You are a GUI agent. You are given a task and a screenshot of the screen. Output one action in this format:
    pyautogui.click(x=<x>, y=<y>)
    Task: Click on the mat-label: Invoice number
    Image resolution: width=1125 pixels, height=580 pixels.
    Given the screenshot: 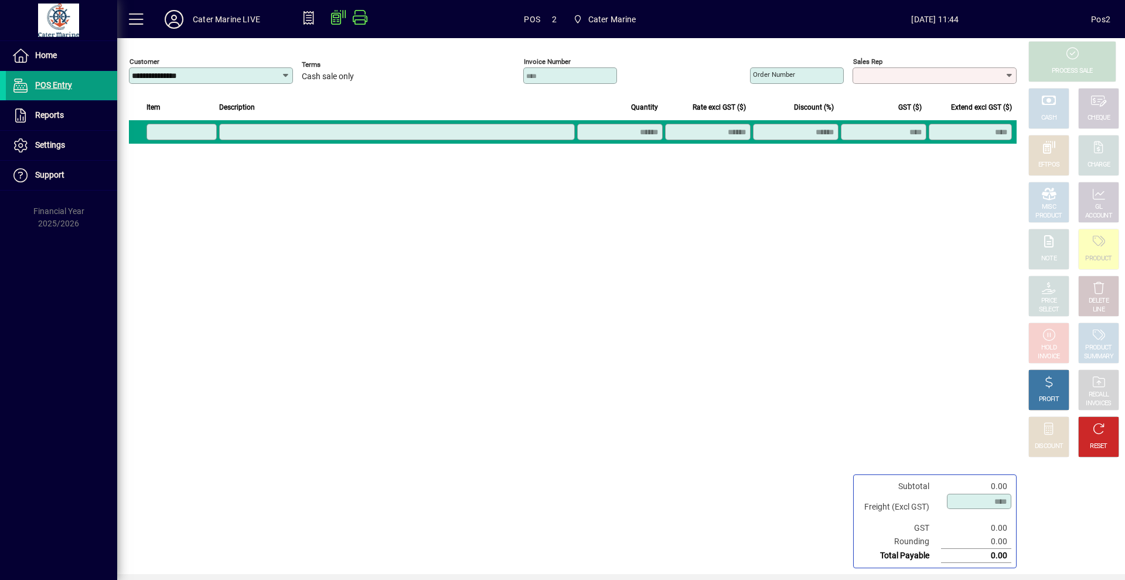 What is the action you would take?
    pyautogui.click(x=547, y=62)
    